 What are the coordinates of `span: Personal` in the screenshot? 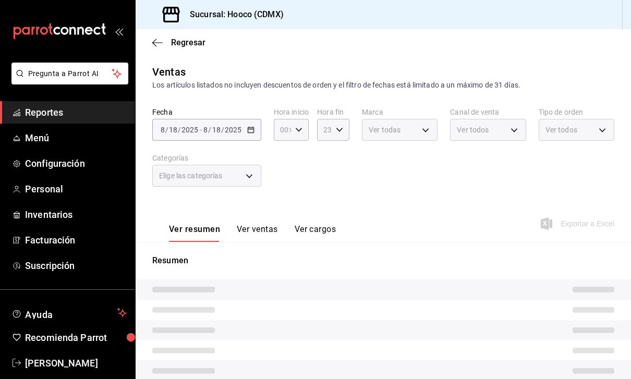 It's located at (76, 189).